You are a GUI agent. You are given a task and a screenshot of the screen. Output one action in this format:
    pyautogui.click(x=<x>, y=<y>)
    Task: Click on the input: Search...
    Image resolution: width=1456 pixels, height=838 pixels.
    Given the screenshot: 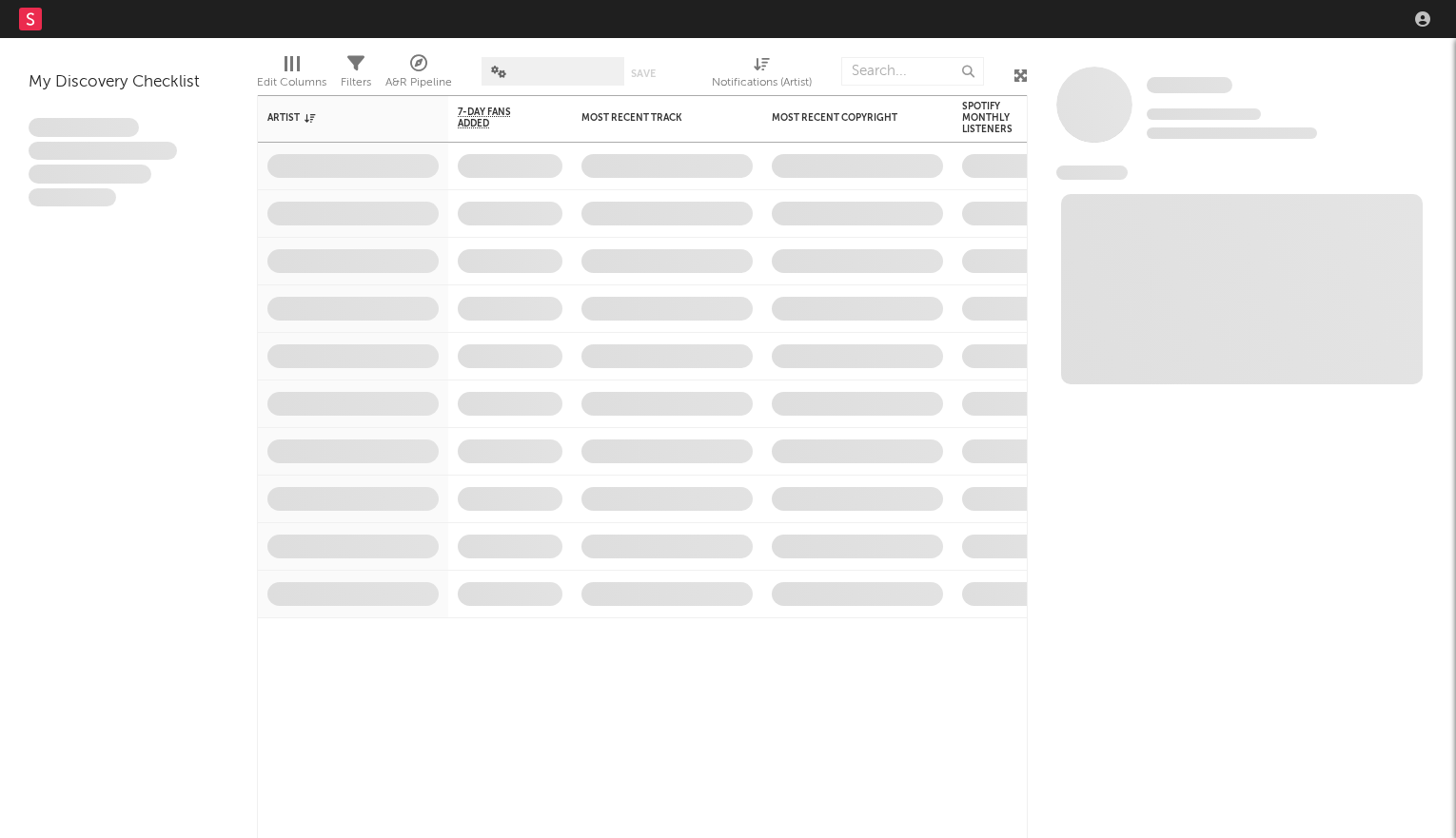 What is the action you would take?
    pyautogui.click(x=912, y=71)
    